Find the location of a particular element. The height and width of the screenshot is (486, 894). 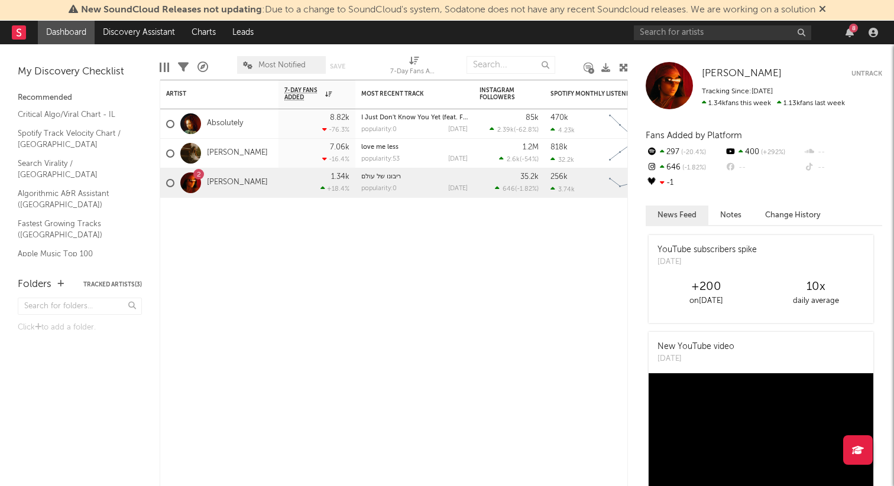

div: 7-Day Fans Added (7-Day Fans Added) is located at coordinates (414, 67).